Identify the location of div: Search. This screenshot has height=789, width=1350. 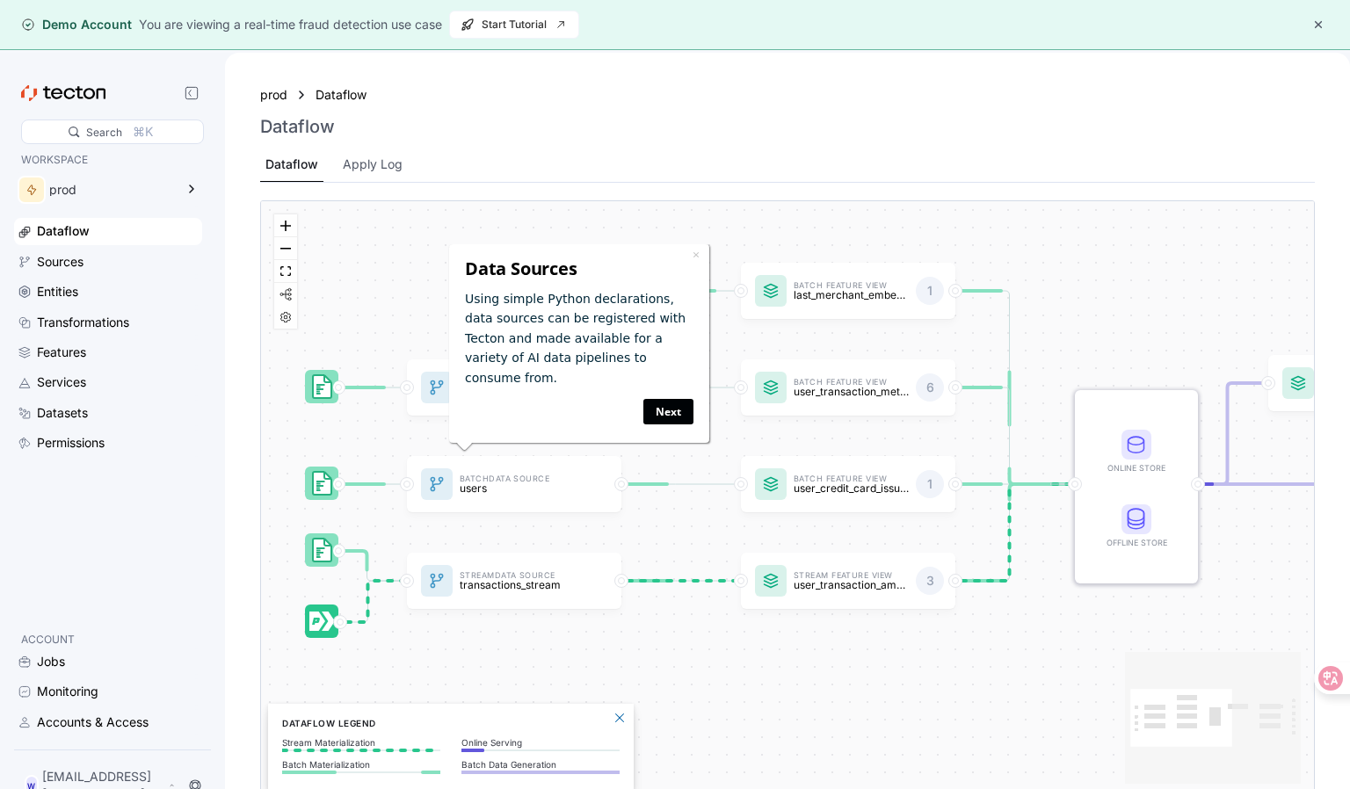
(104, 132).